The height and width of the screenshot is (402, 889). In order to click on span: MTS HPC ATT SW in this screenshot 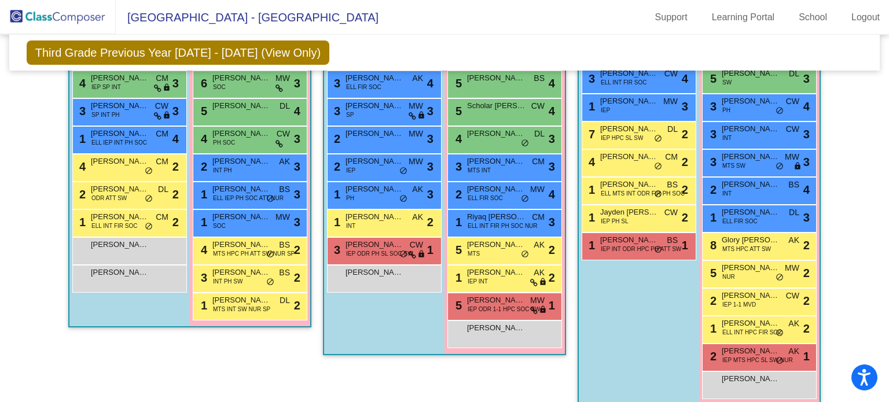, I will do `click(746, 249)`.